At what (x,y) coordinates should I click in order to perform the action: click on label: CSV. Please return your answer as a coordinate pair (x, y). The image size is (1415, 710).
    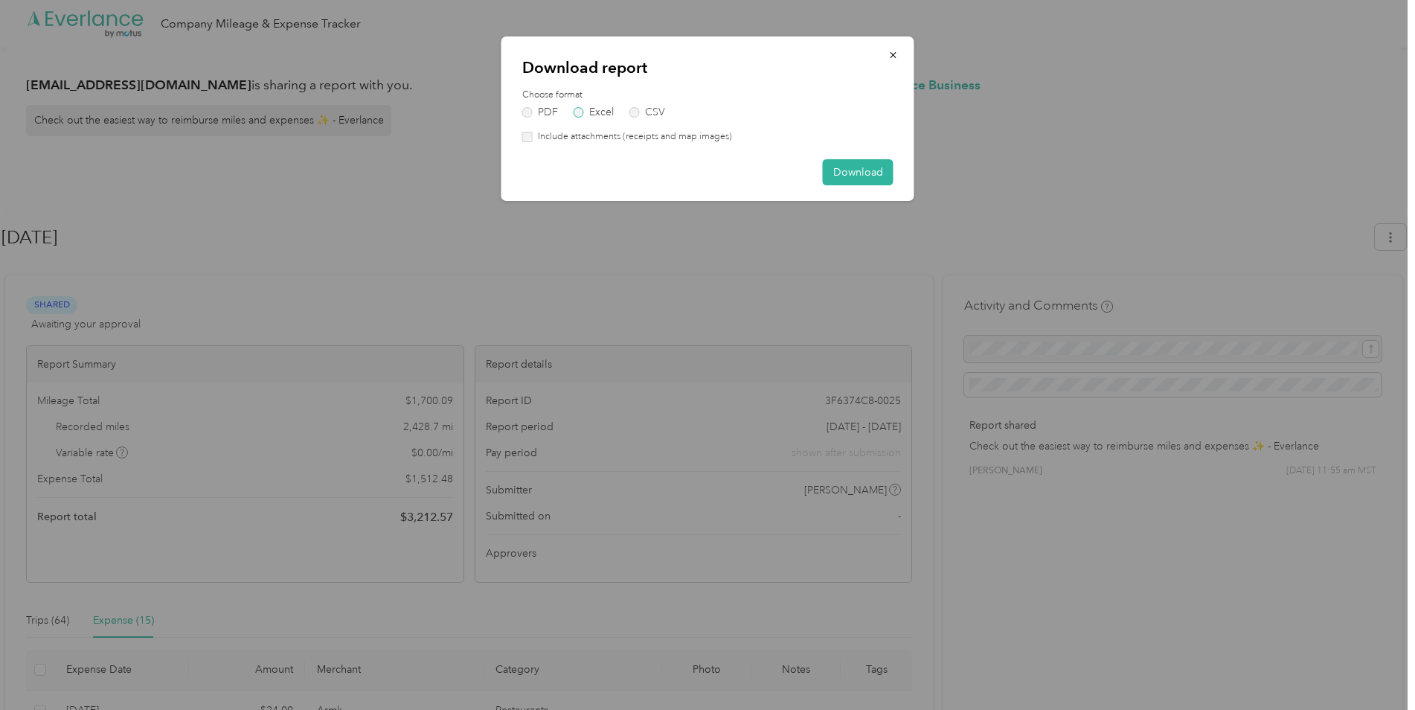
    Looking at the image, I should click on (647, 112).